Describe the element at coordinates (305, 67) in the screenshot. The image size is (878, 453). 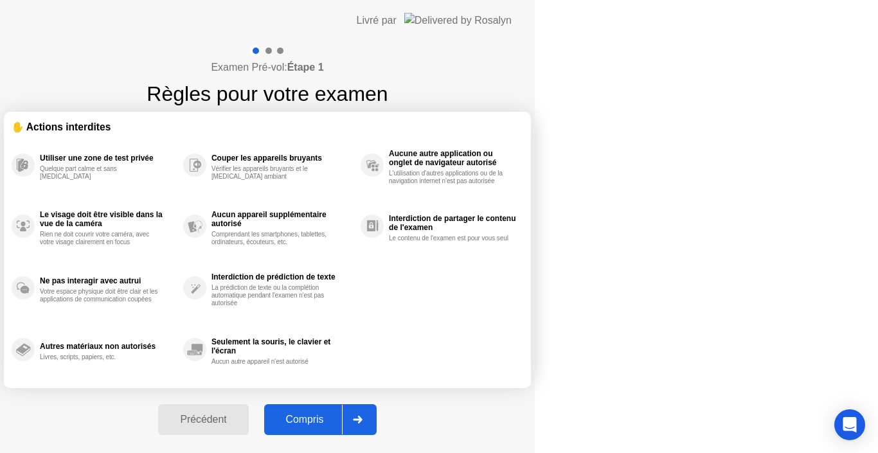
I see `b: Étape 1` at that location.